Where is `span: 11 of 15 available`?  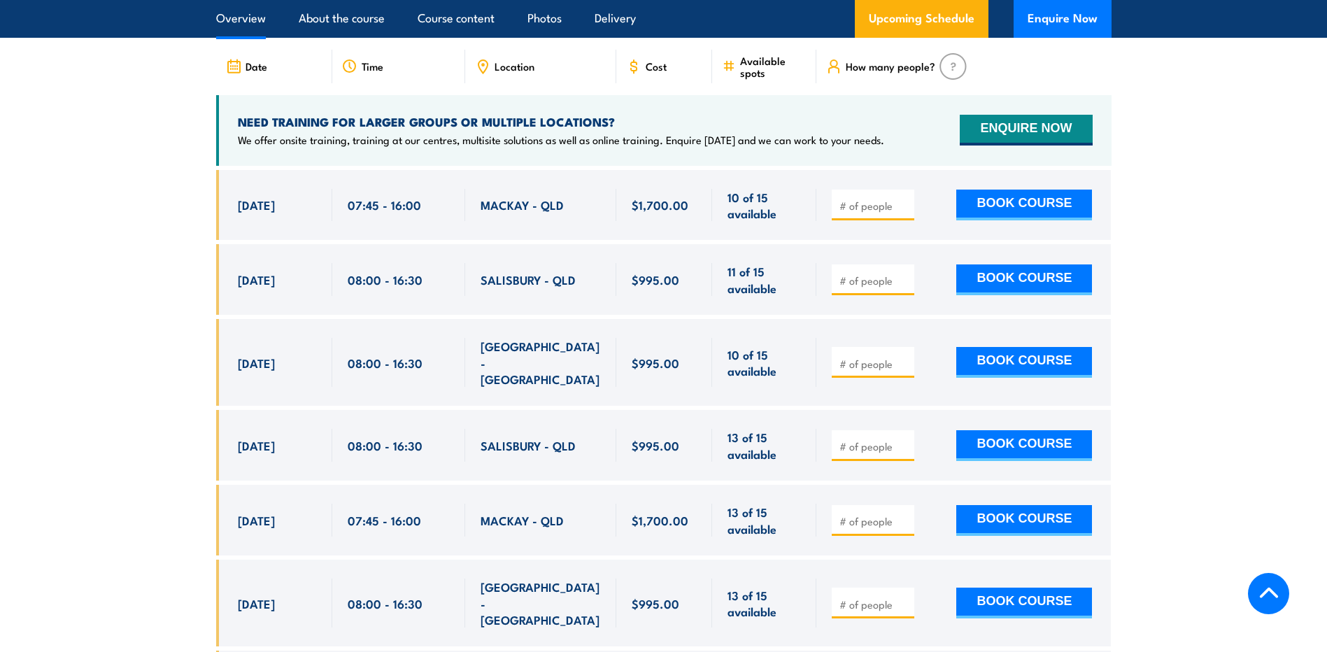 span: 11 of 15 available is located at coordinates (764, 279).